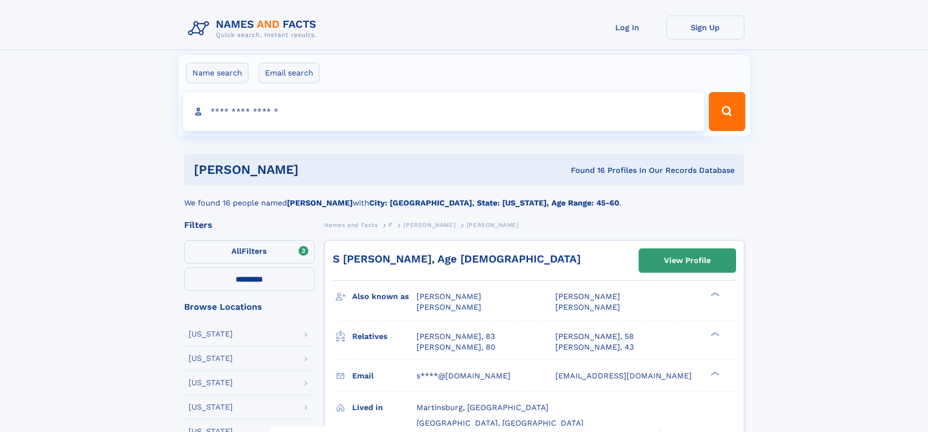 The image size is (928, 432). I want to click on div: Found 16 Profiles In Our Records Database, so click(585, 171).